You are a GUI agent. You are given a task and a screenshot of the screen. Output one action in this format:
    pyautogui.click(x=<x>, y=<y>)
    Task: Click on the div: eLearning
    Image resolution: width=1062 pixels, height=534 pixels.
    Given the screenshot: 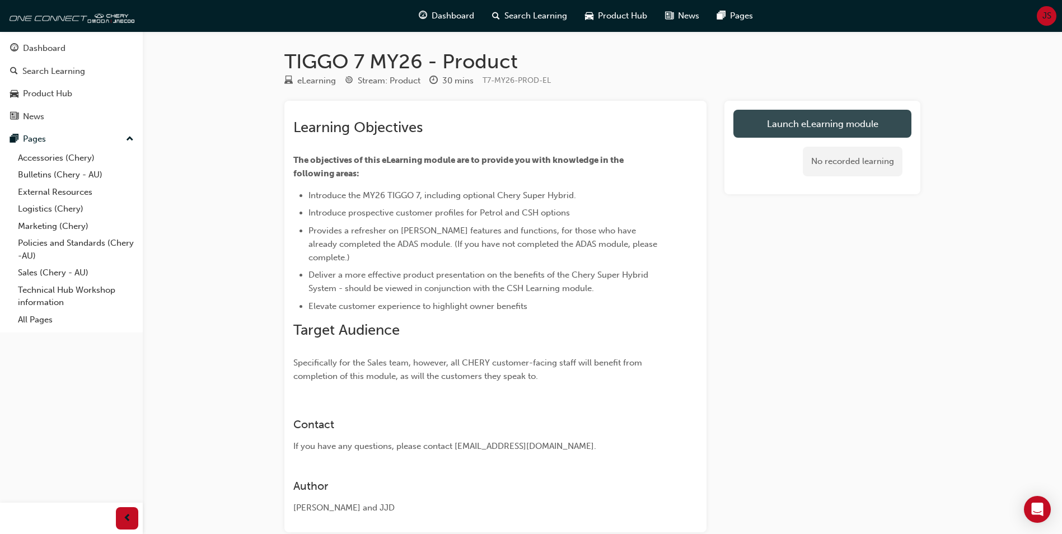 What is the action you would take?
    pyautogui.click(x=316, y=81)
    